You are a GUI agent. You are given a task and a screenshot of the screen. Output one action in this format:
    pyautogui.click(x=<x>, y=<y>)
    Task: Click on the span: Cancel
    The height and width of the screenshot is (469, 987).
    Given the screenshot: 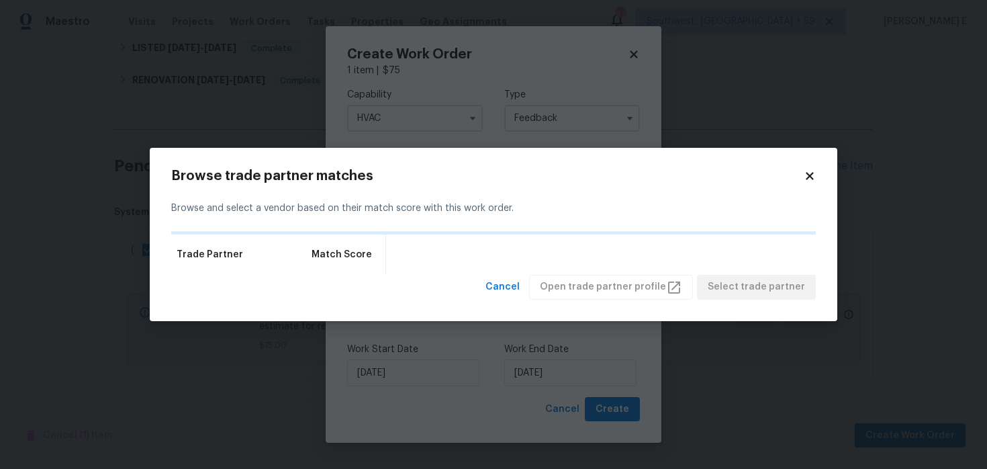 What is the action you would take?
    pyautogui.click(x=502, y=287)
    